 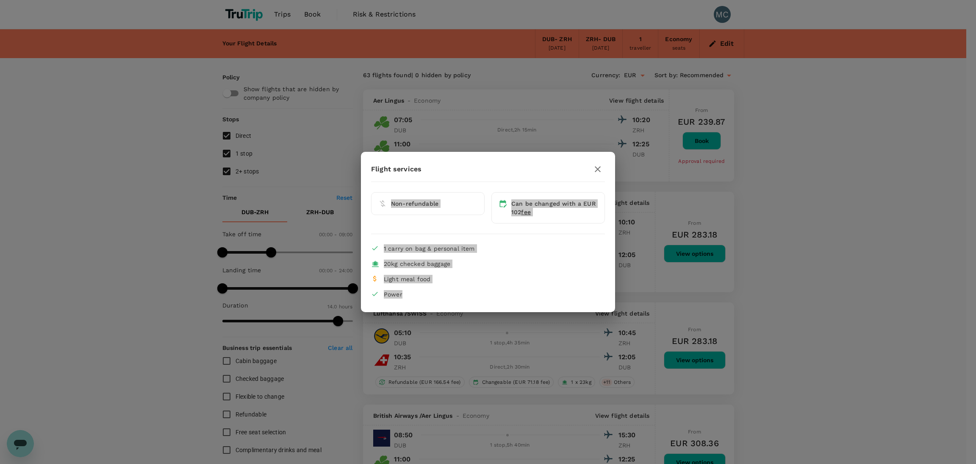 What do you see at coordinates (407, 279) in the screenshot?
I see `span: Light meal food` at bounding box center [407, 279].